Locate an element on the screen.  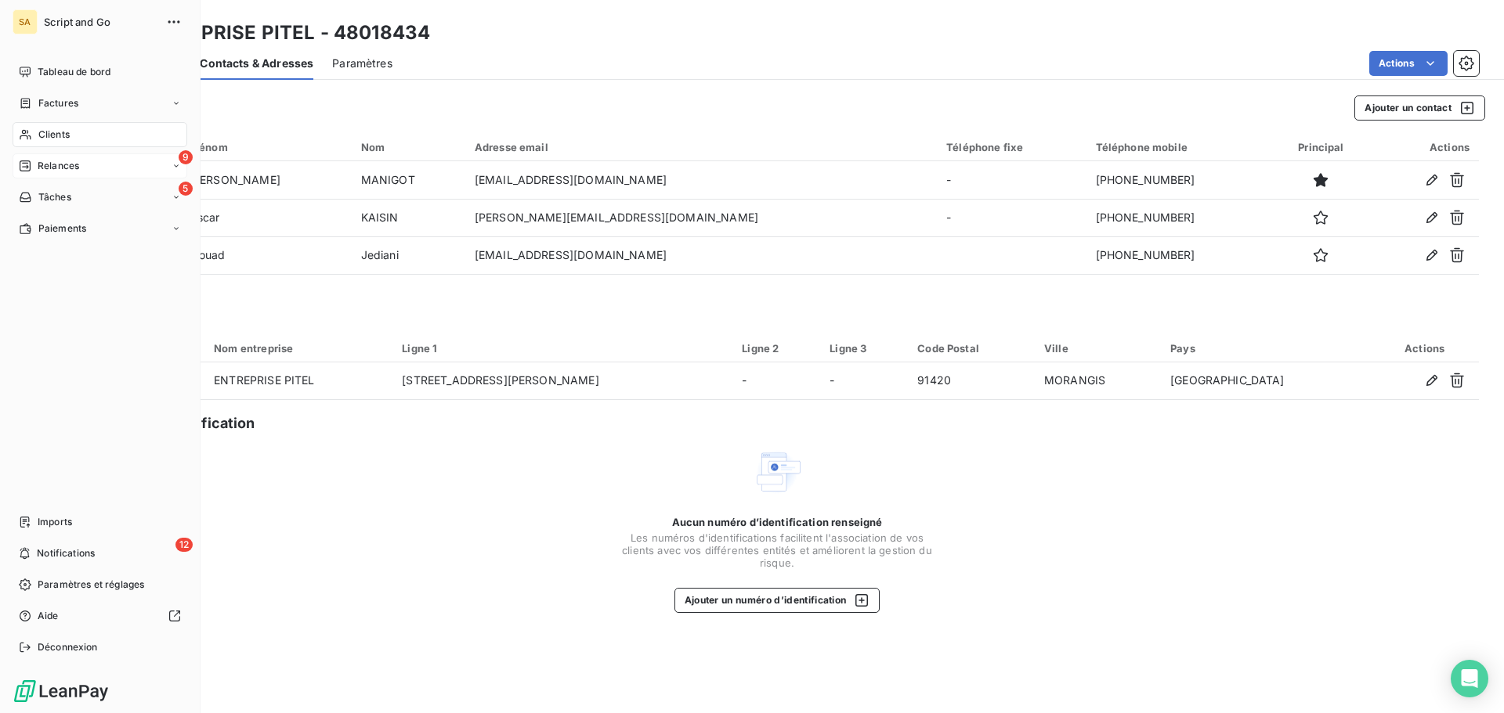
span: Contacts & Adresses is located at coordinates (256, 63).